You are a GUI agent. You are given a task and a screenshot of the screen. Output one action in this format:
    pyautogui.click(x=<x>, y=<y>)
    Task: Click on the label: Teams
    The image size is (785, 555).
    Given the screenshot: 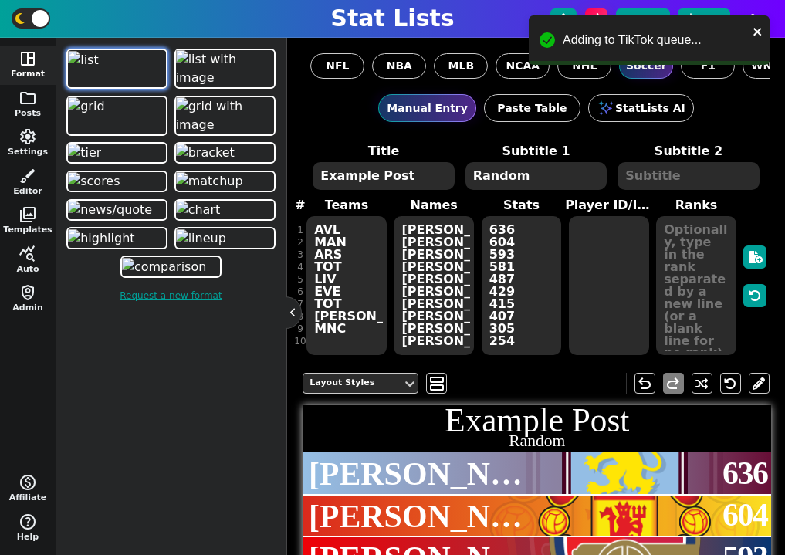 What is the action you would take?
    pyautogui.click(x=346, y=205)
    